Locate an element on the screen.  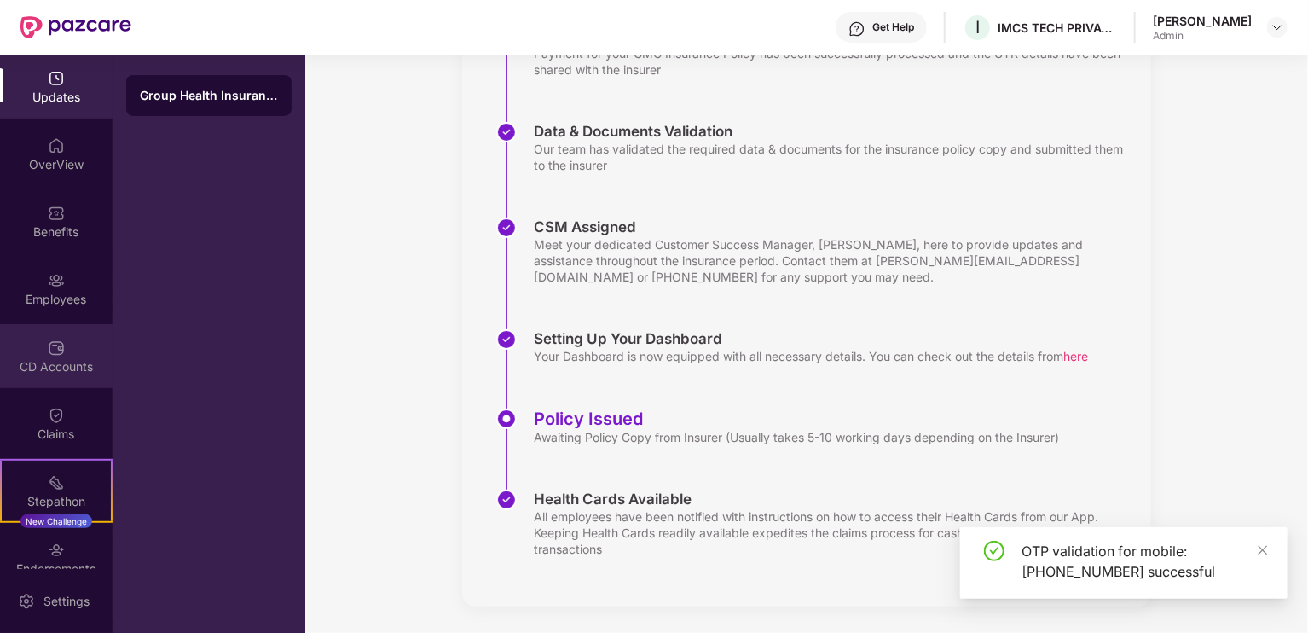
div: CSM Assigned is located at coordinates (834, 227).